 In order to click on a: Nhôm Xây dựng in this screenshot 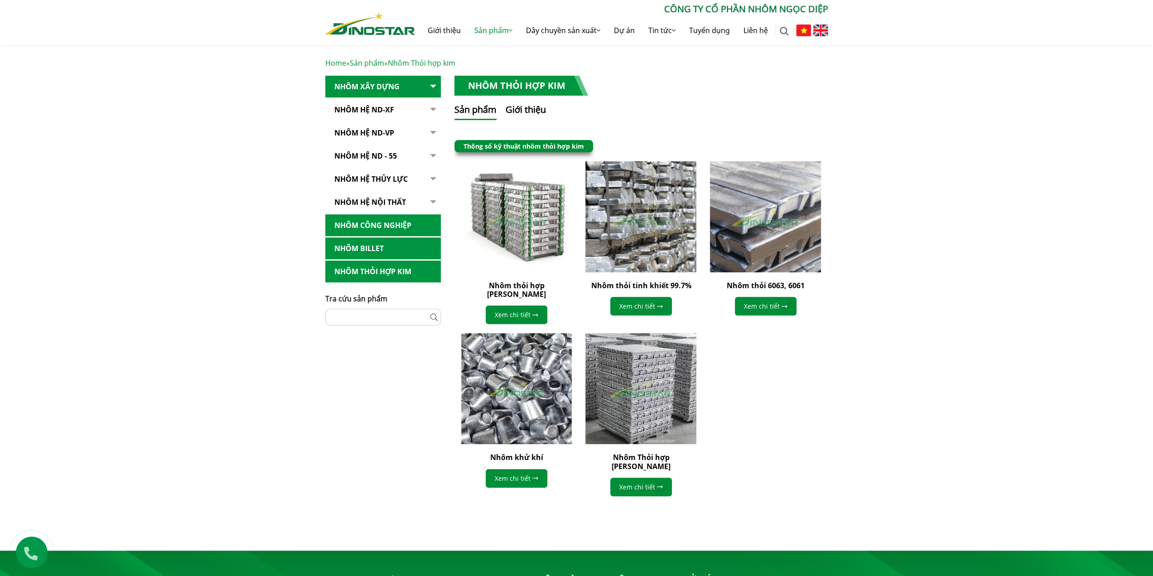, I will do `click(383, 87)`.